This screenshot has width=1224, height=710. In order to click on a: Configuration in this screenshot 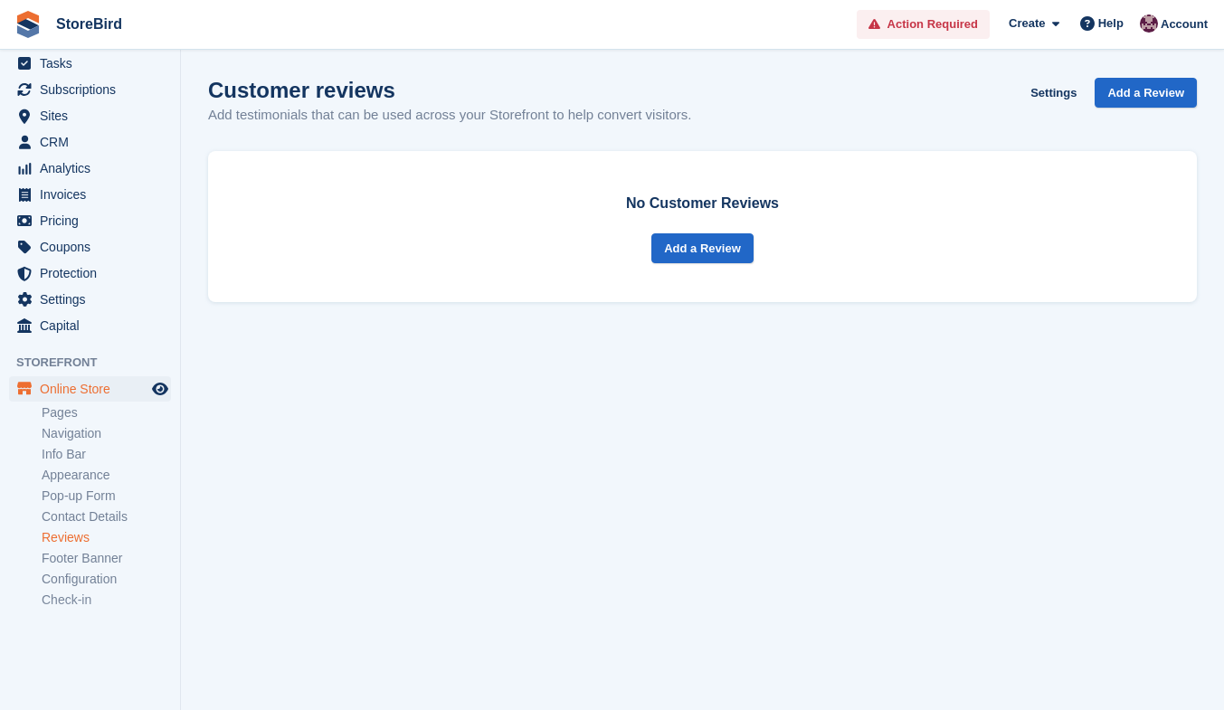, I will do `click(106, 579)`.